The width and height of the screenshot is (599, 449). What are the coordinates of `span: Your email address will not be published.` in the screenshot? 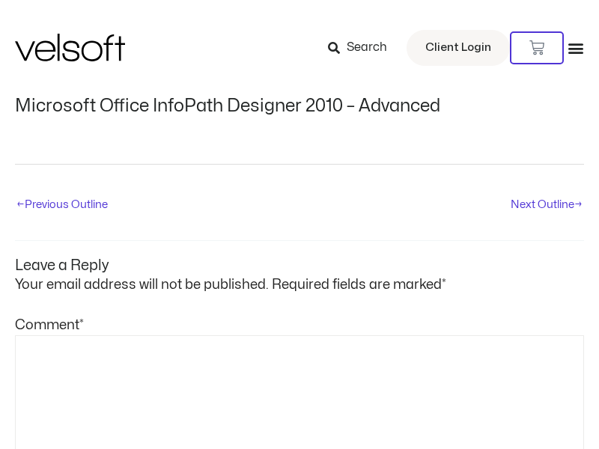 It's located at (141, 284).